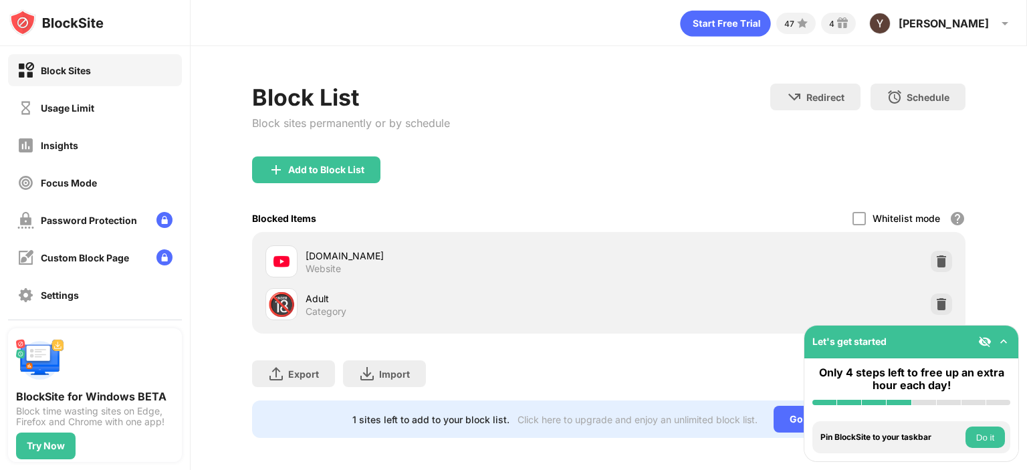 This screenshot has width=1027, height=470. Describe the element at coordinates (60, 295) in the screenshot. I see `div: Settings` at that location.